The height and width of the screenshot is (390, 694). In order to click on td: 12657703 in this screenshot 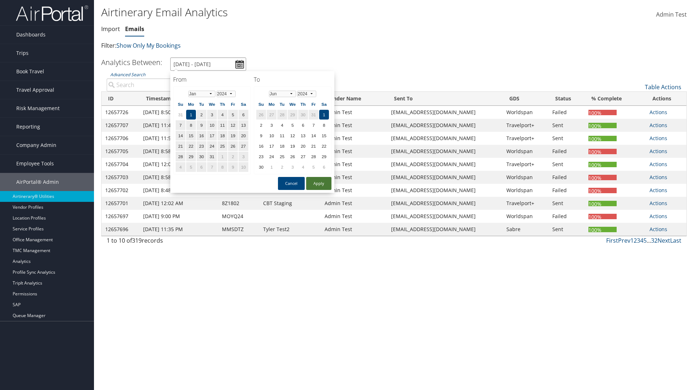, I will do `click(120, 177)`.